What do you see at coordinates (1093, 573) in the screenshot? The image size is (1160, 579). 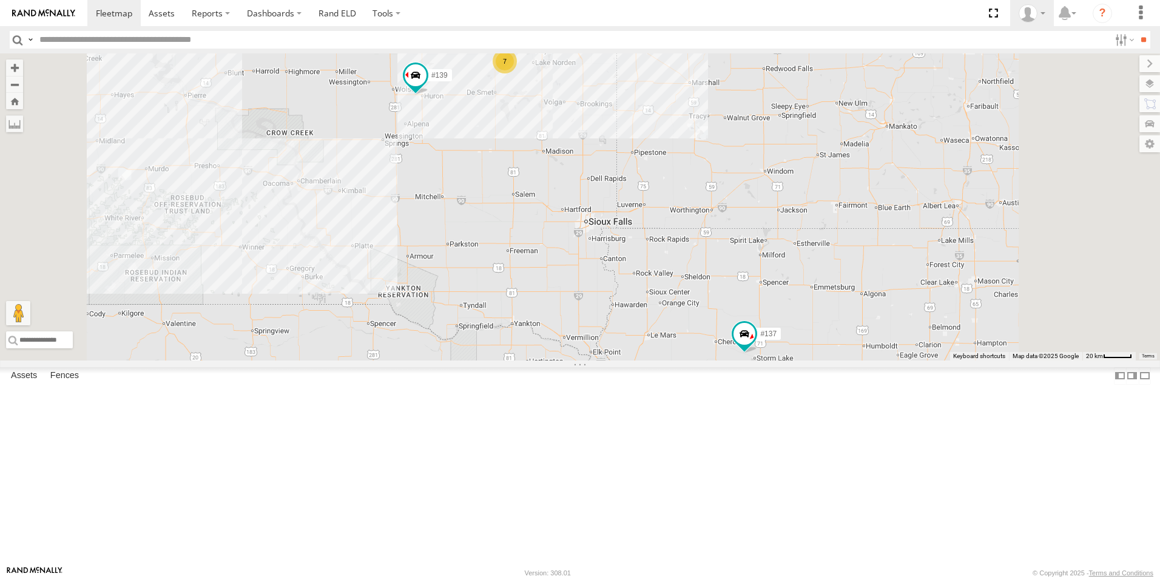 I see `div: © Copyright 2025 -` at bounding box center [1093, 573].